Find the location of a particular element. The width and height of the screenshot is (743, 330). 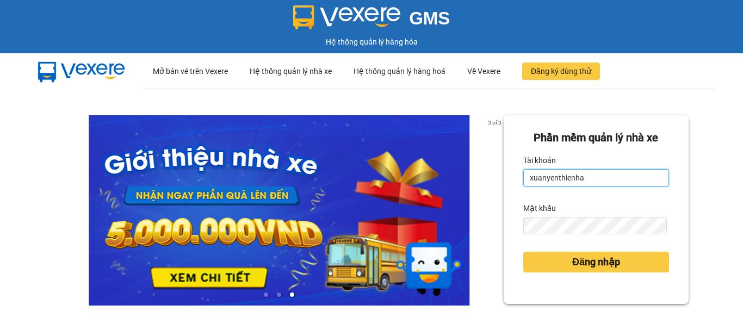

img: logo 2 is located at coordinates (347, 17).